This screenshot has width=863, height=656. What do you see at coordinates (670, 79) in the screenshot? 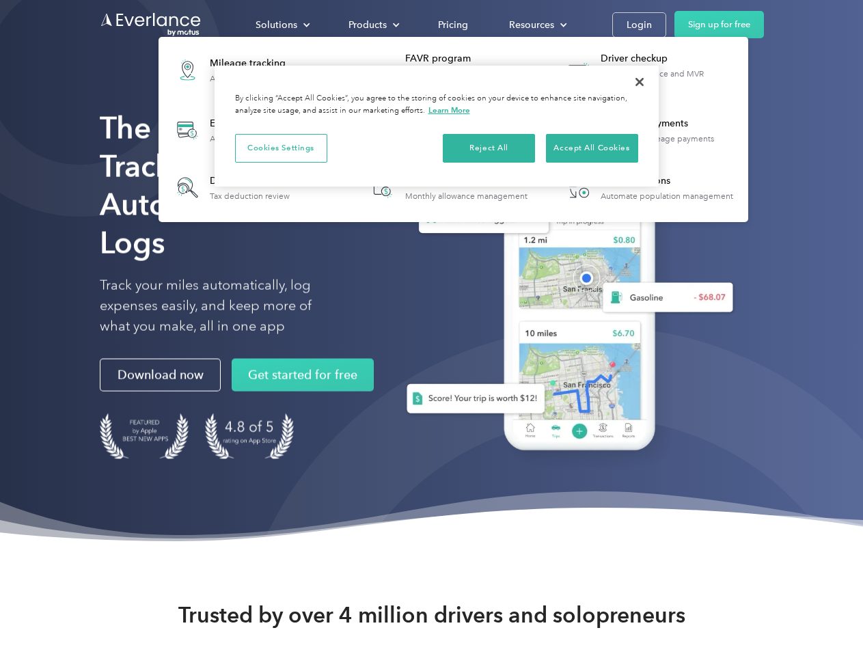
I see `div: License, insurance and MVR verification` at bounding box center [670, 79].